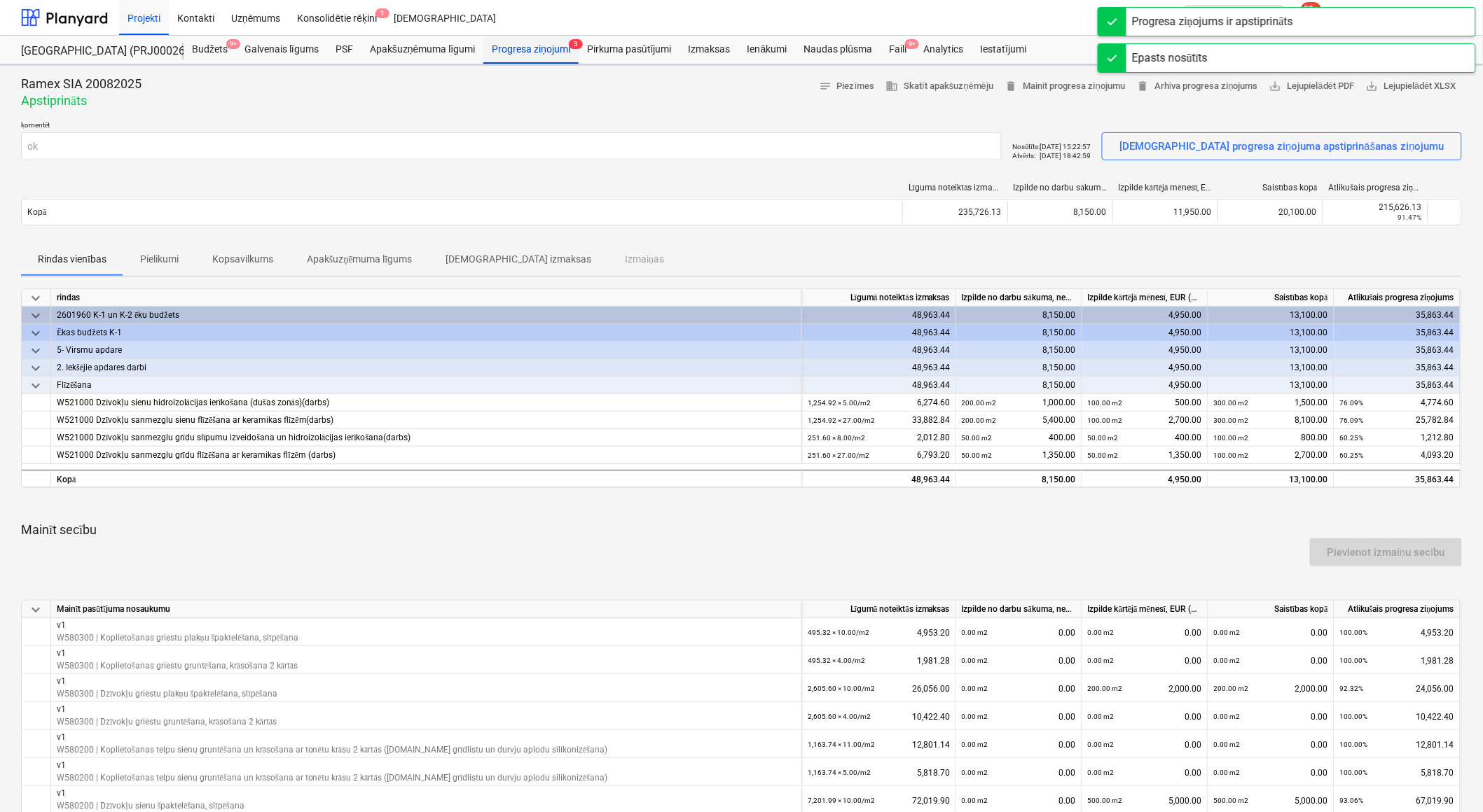 The image size is (1483, 812). I want to click on div: 6,274.60, so click(878, 403).